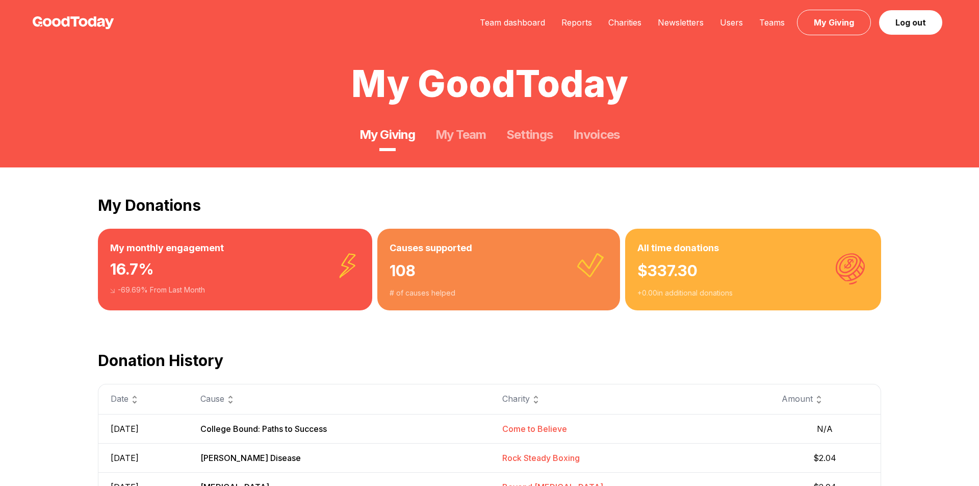 This screenshot has height=486, width=979. I want to click on a: Teams, so click(772, 22).